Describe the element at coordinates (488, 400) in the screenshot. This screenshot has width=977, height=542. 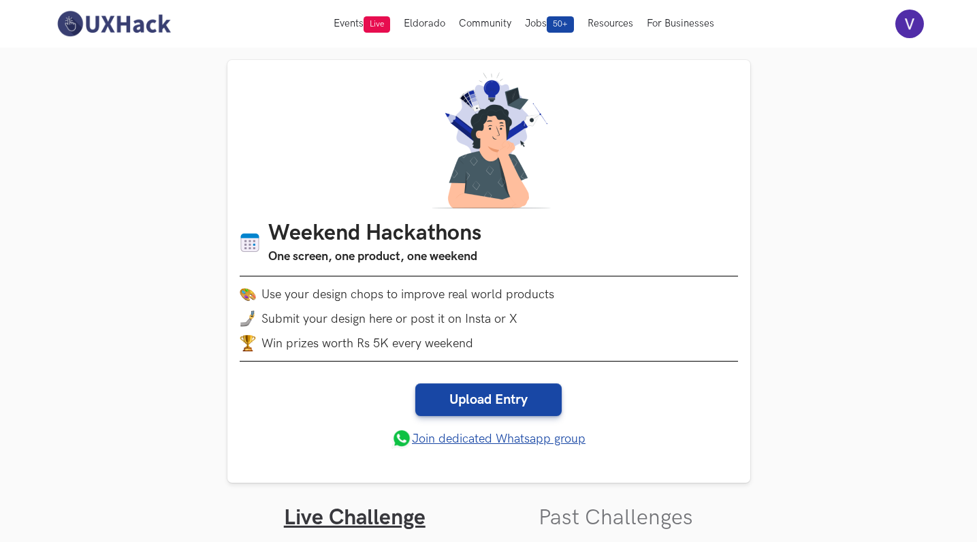
I see `a: Upload Entry` at that location.